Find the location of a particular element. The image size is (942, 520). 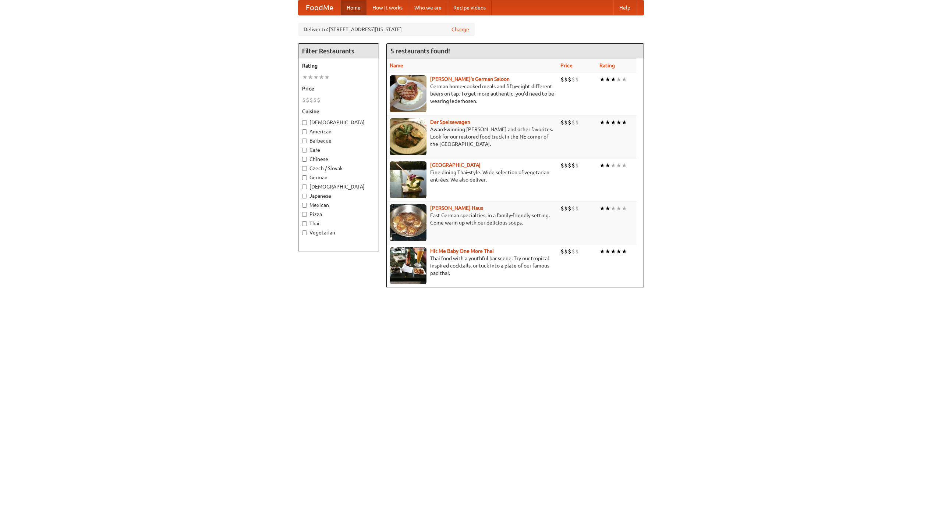

label: Mexican is located at coordinates (338, 205).